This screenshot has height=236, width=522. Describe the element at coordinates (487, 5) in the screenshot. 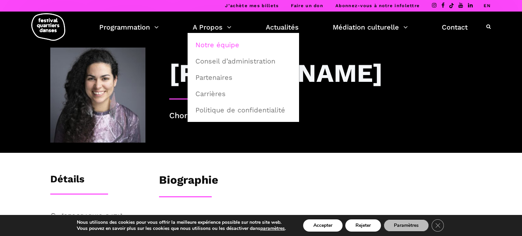

I see `a: EN` at that location.